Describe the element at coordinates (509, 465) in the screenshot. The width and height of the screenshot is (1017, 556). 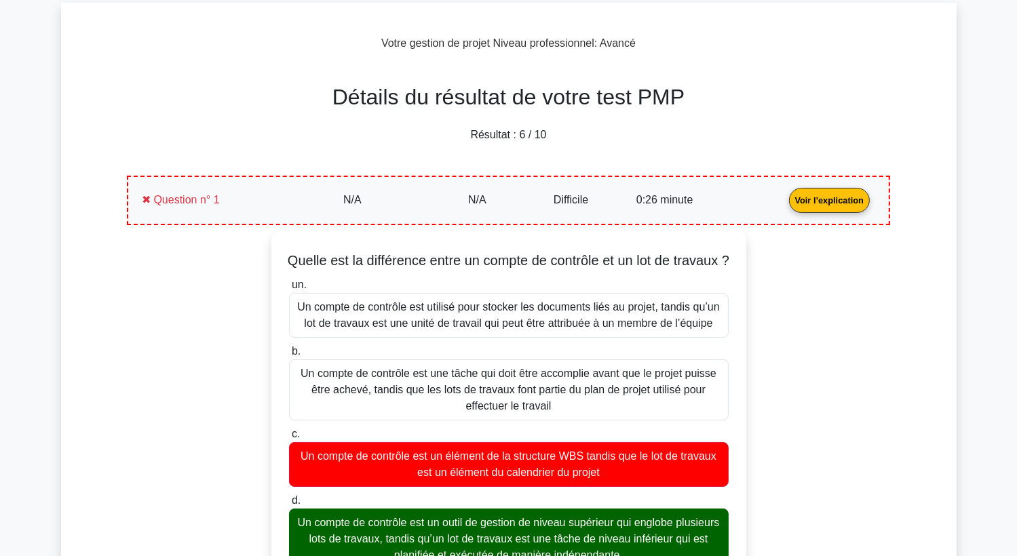
I see `div: Un compte de contrôle est un élément de la structure WBS tandis que le lot de travaux est un élém...` at that location.